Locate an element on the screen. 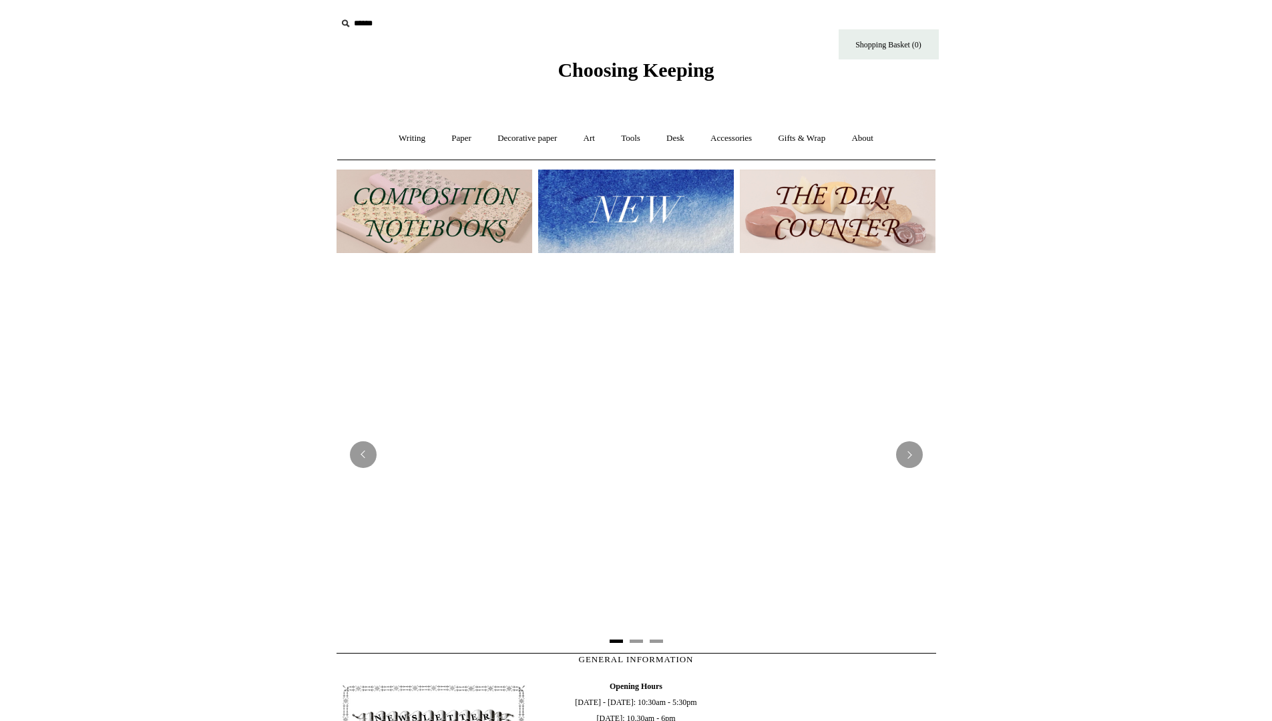 This screenshot has height=721, width=1272. img: 202302 Composition ledgers.jpg__PID:69722ee6-fa44-49dd-a067-31375e5d54ec is located at coordinates (434, 211).